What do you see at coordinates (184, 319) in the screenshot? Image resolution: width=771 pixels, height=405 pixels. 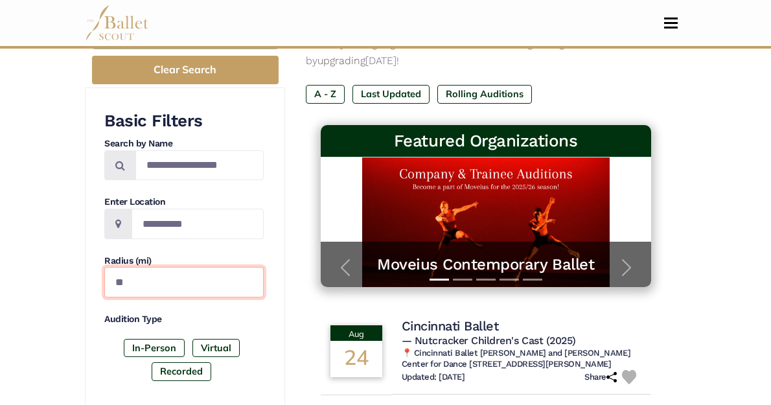 I see `h4: Audition Type` at bounding box center [184, 319].